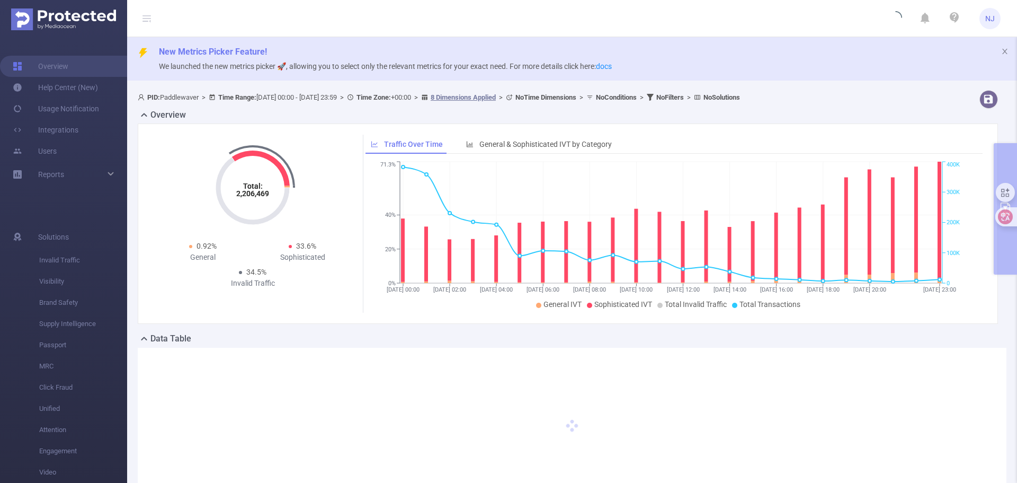 This screenshot has height=483, width=1017. What do you see at coordinates (390, 249) in the screenshot?
I see `tspan: 20%` at bounding box center [390, 249].